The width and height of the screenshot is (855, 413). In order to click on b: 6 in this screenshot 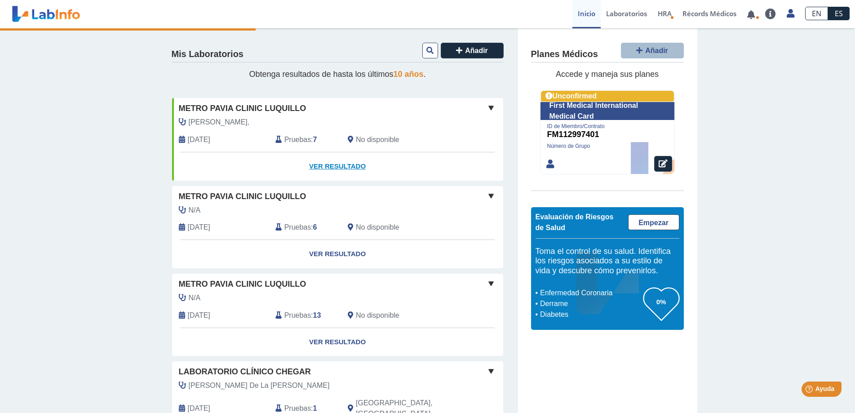, I will do `click(315, 227)`.